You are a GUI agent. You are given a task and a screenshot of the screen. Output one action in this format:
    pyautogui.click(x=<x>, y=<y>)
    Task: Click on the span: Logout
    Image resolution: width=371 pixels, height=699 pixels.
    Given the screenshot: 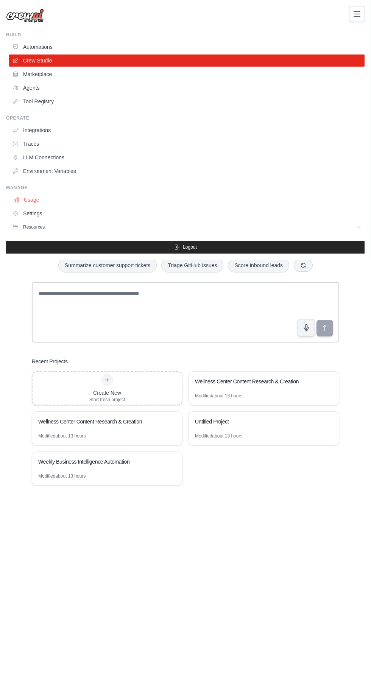 What is the action you would take?
    pyautogui.click(x=190, y=247)
    